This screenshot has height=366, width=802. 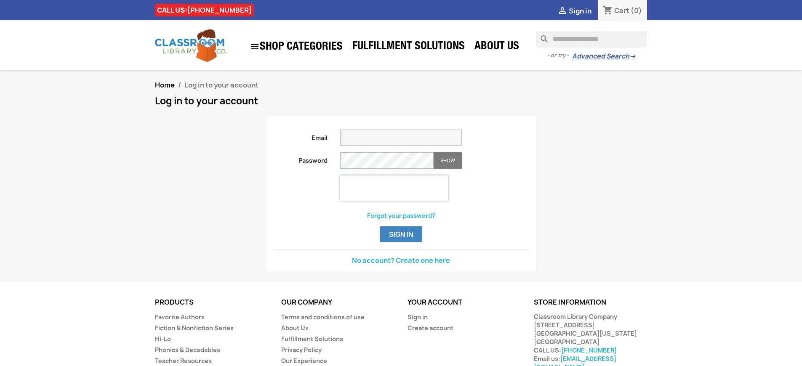 I want to click on i: shopping_cart, so click(x=608, y=11).